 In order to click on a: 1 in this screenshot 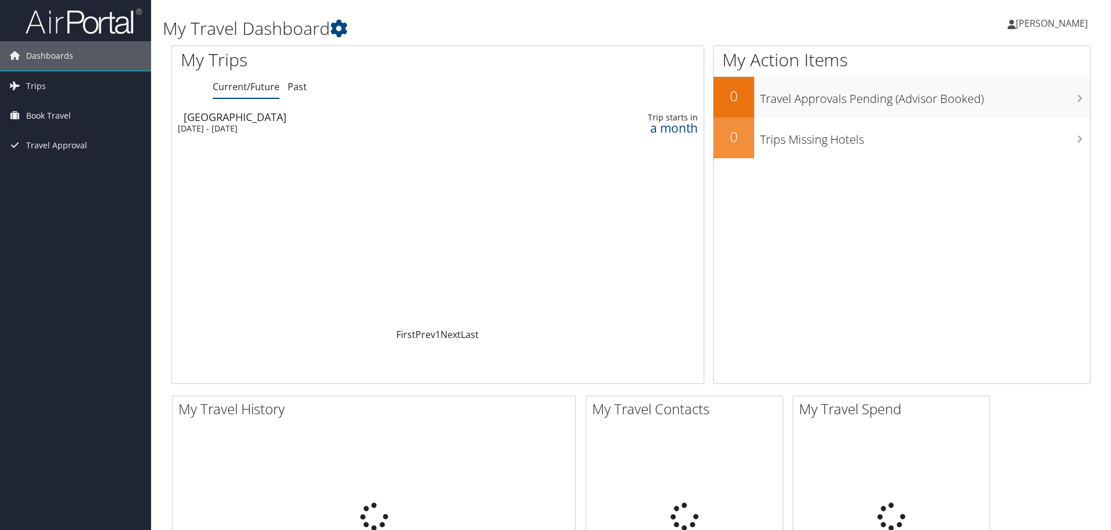, I will do `click(438, 334)`.